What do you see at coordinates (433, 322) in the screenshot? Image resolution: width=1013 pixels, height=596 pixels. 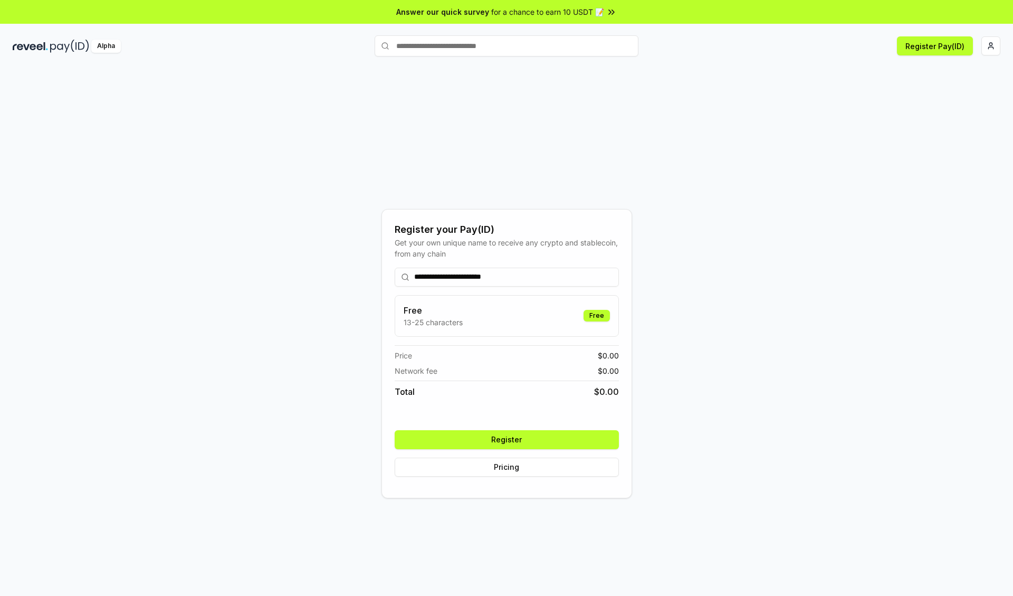 I see `p: 13-25 characters` at bounding box center [433, 322].